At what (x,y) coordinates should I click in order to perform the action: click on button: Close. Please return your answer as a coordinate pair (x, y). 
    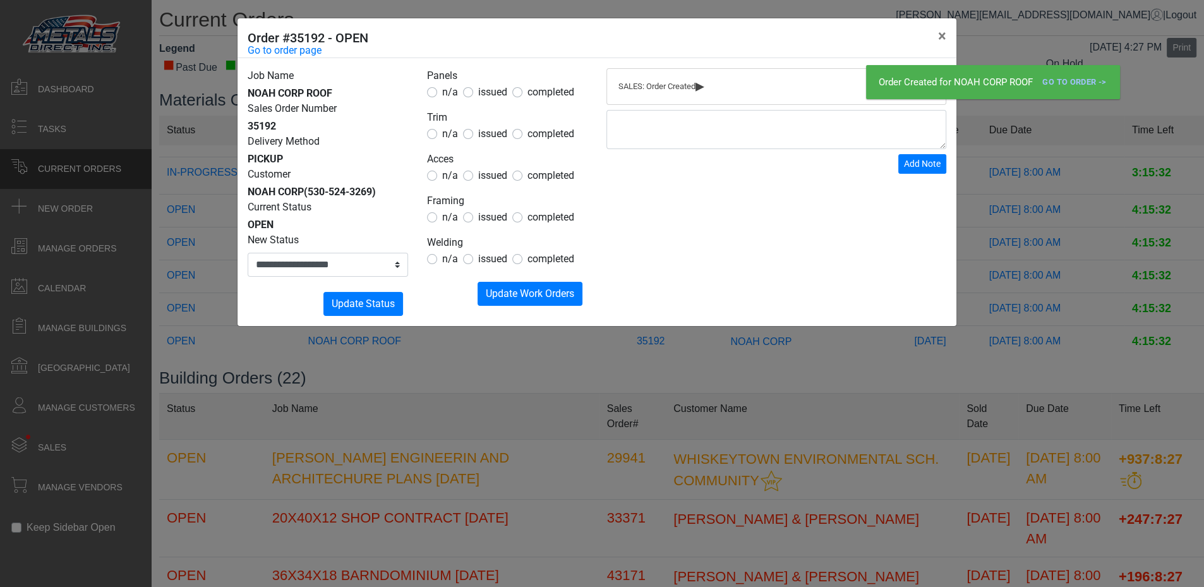
    Looking at the image, I should click on (942, 36).